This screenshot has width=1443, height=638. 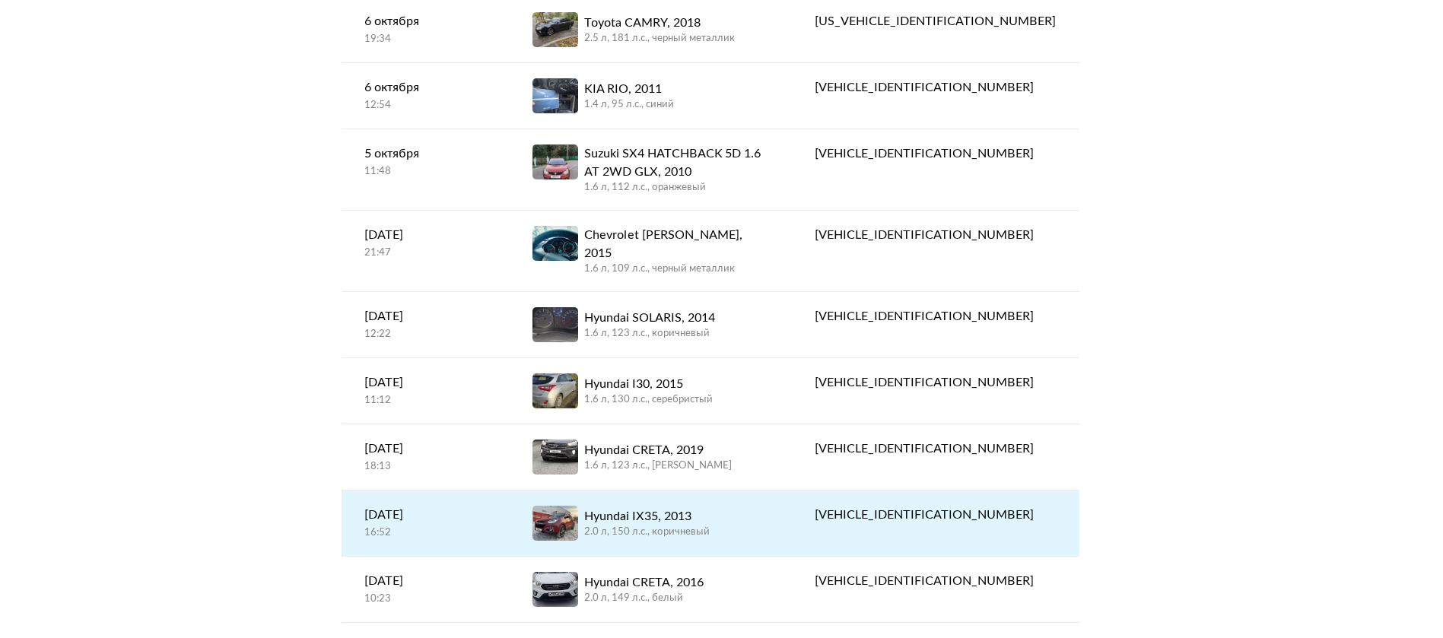 I want to click on div: 16:52, so click(x=425, y=533).